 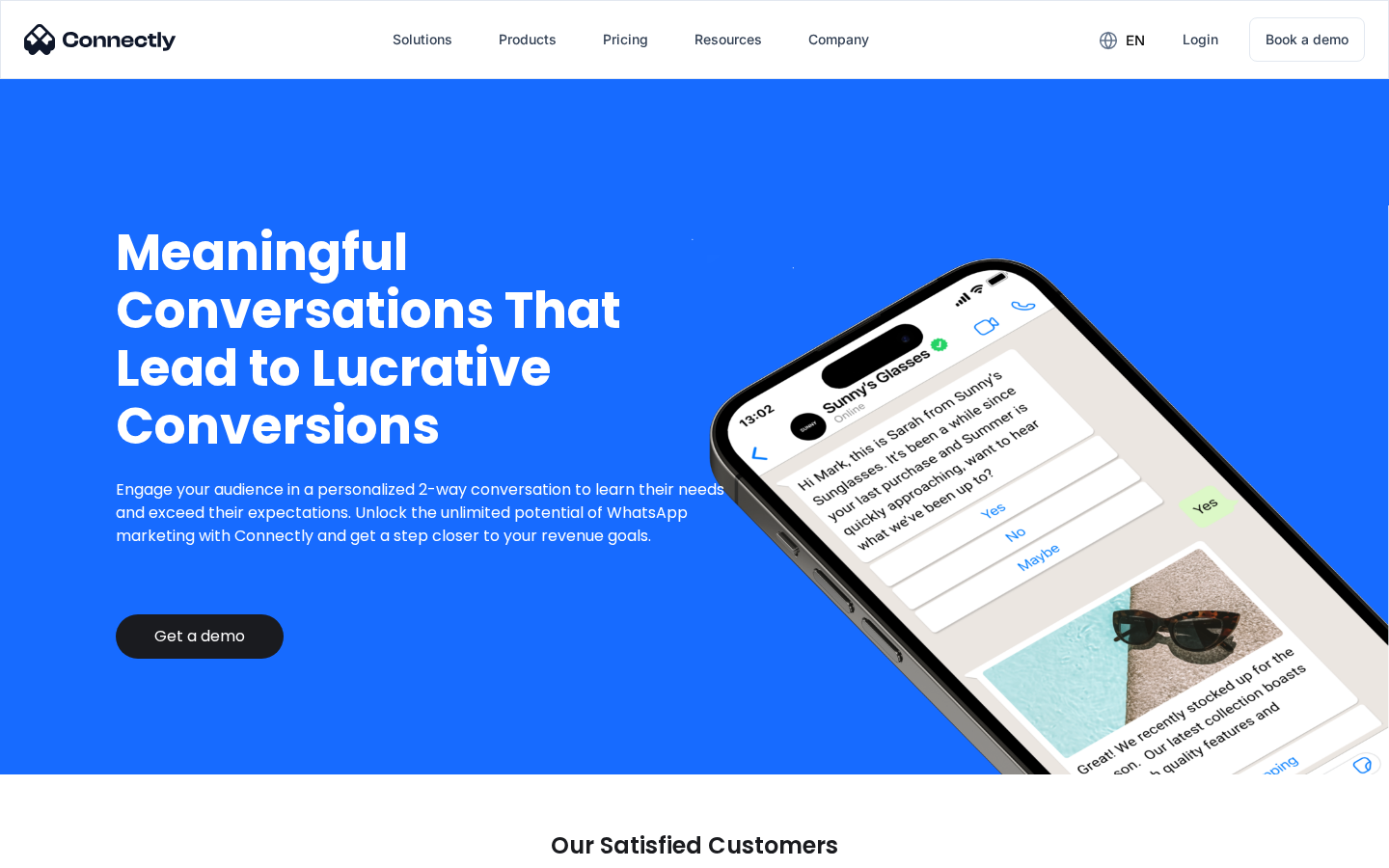 What do you see at coordinates (101, 40) in the screenshot?
I see `img: Connectly Logo` at bounding box center [101, 40].